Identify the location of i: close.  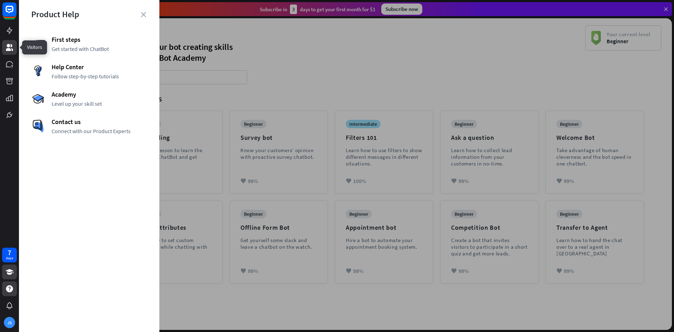
(143, 14).